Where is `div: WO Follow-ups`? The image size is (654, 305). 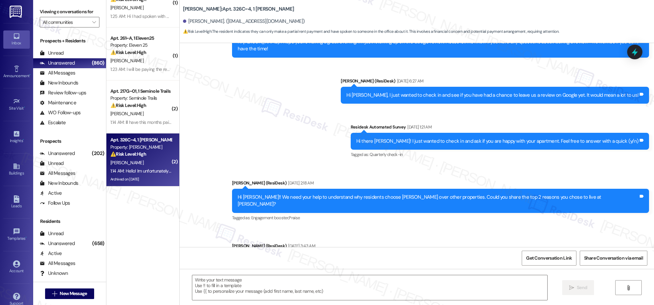
div: WO Follow-ups is located at coordinates (60, 113).